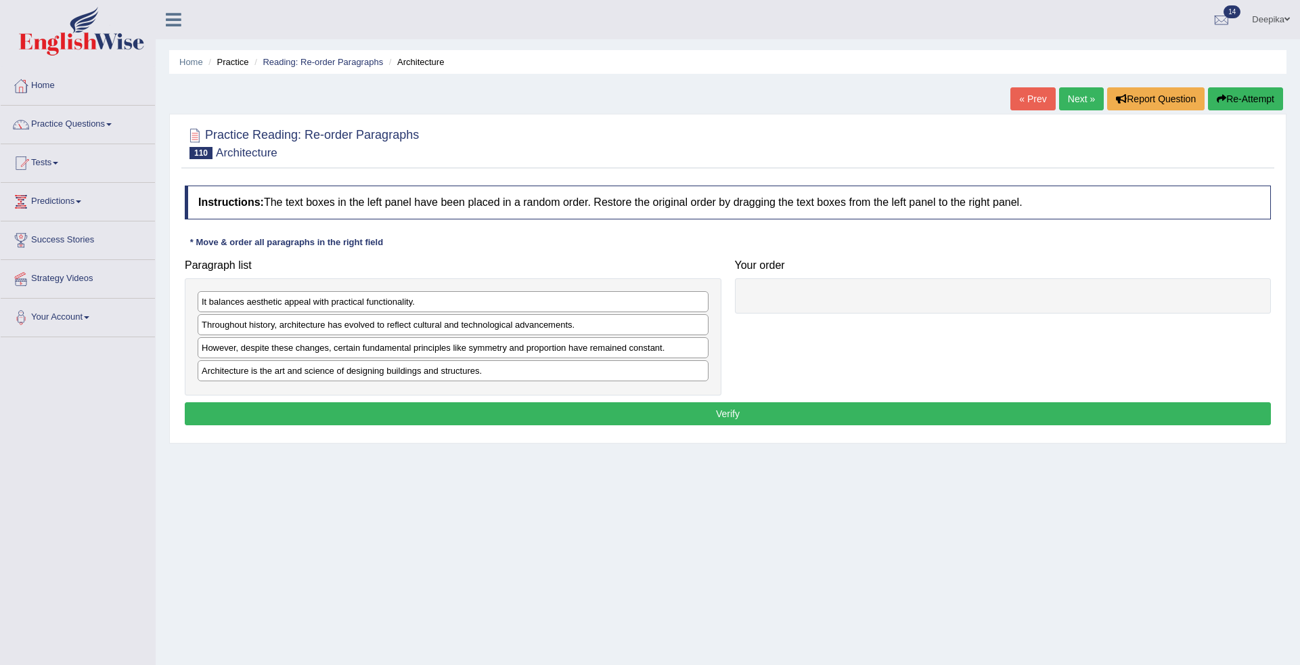  What do you see at coordinates (728, 202) in the screenshot?
I see `h4: The text boxes in the left panel have been placed in a random order. Restore the original order b...` at bounding box center [728, 202].